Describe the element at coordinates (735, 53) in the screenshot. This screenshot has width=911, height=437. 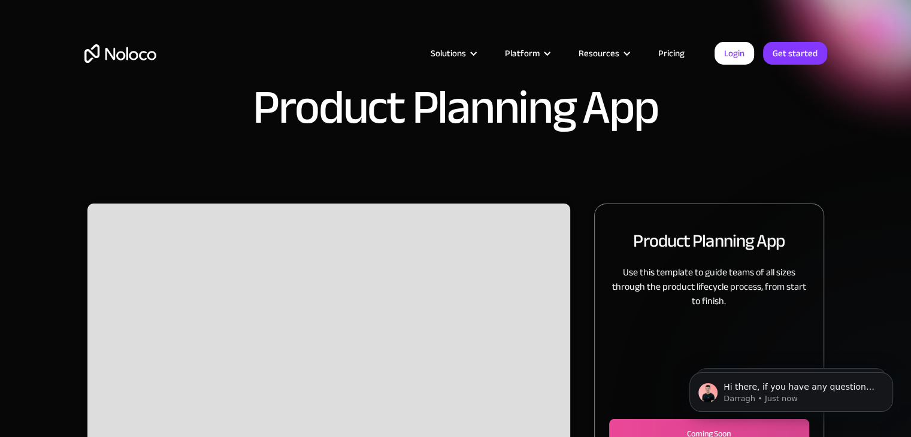
I see `a: Login` at that location.